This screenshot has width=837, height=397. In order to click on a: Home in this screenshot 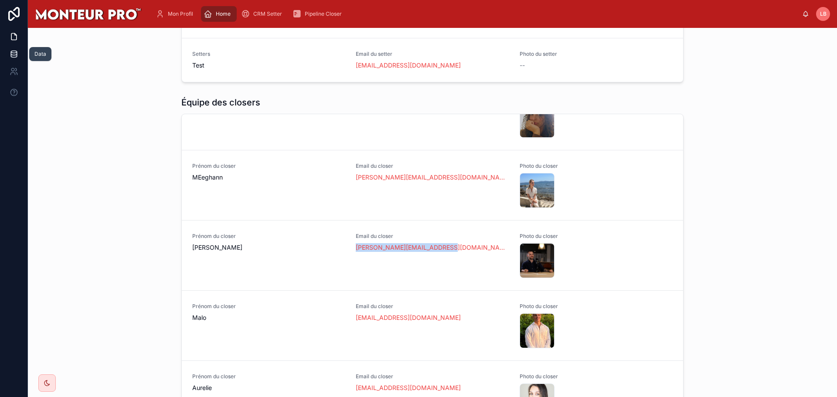, I will do `click(219, 14)`.